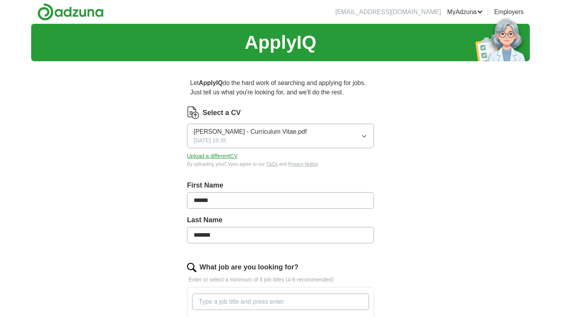 The image size is (561, 317). I want to click on label: First Name, so click(280, 185).